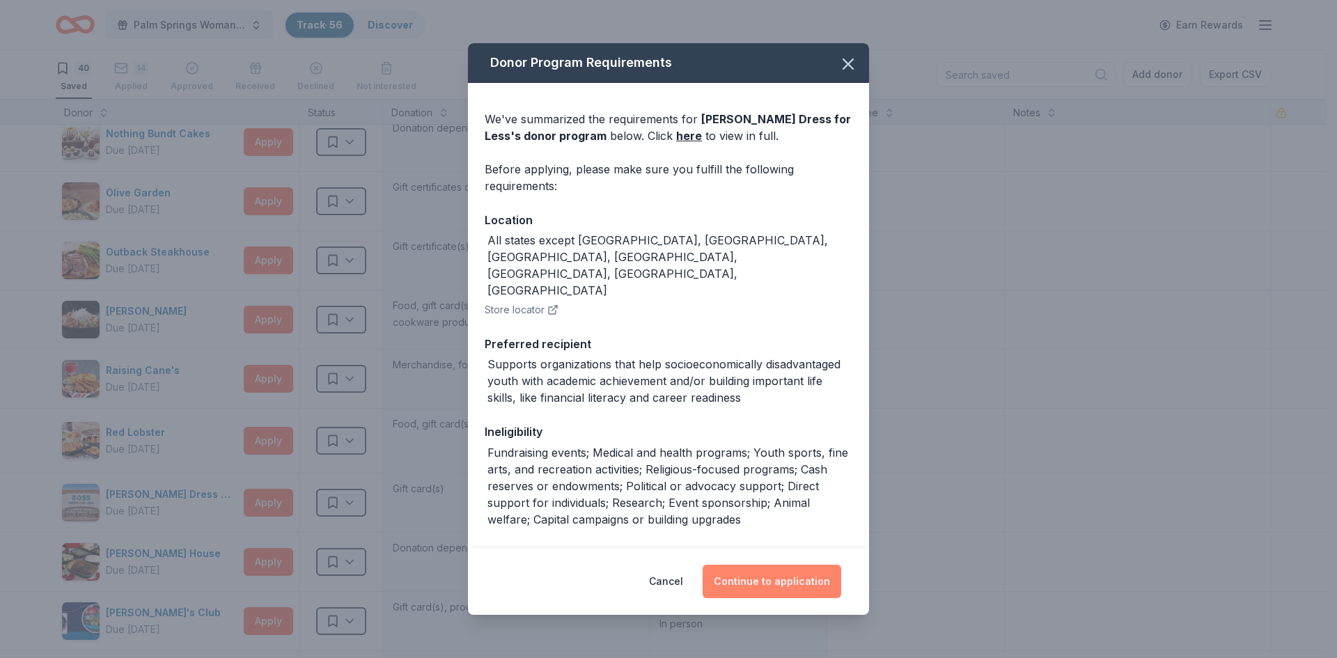 The height and width of the screenshot is (658, 1337). I want to click on div: Donor Program Requirements, so click(668, 63).